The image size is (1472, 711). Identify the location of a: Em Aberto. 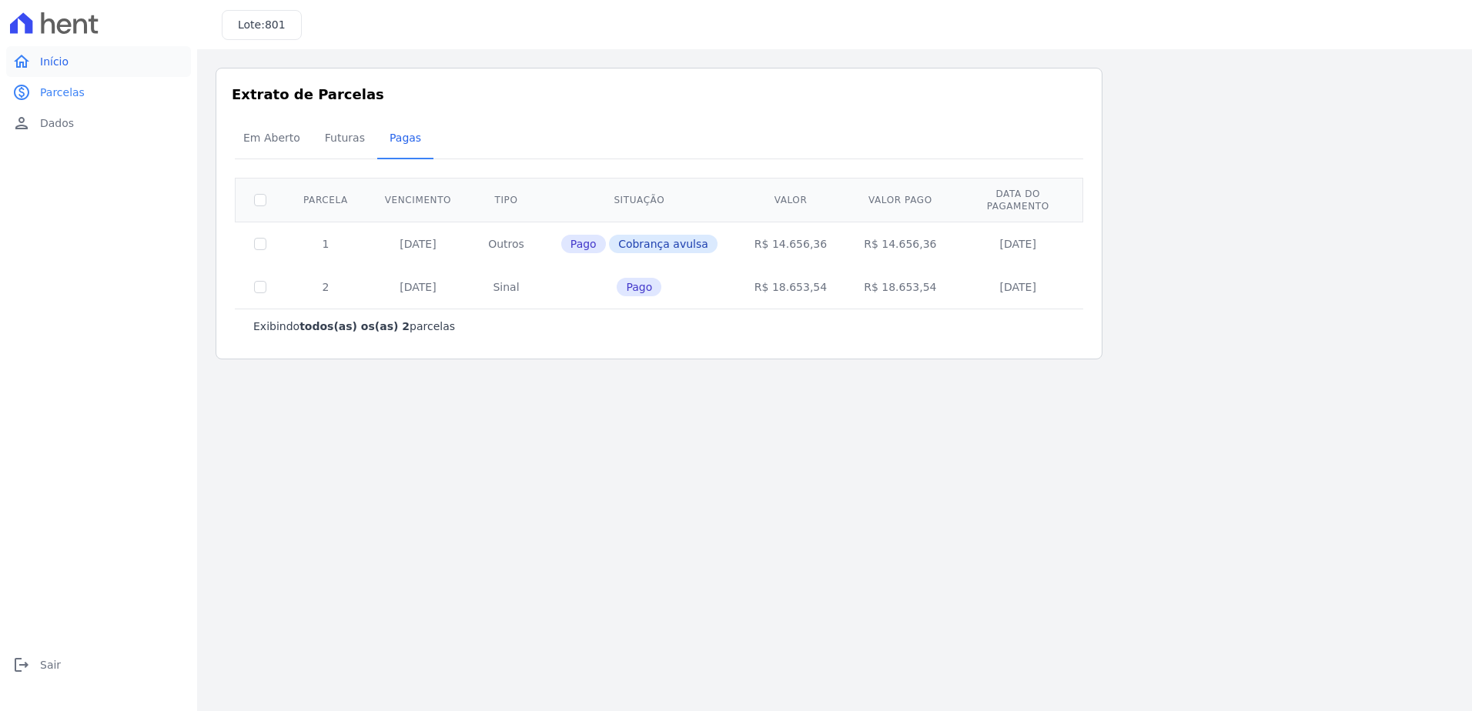
(272, 139).